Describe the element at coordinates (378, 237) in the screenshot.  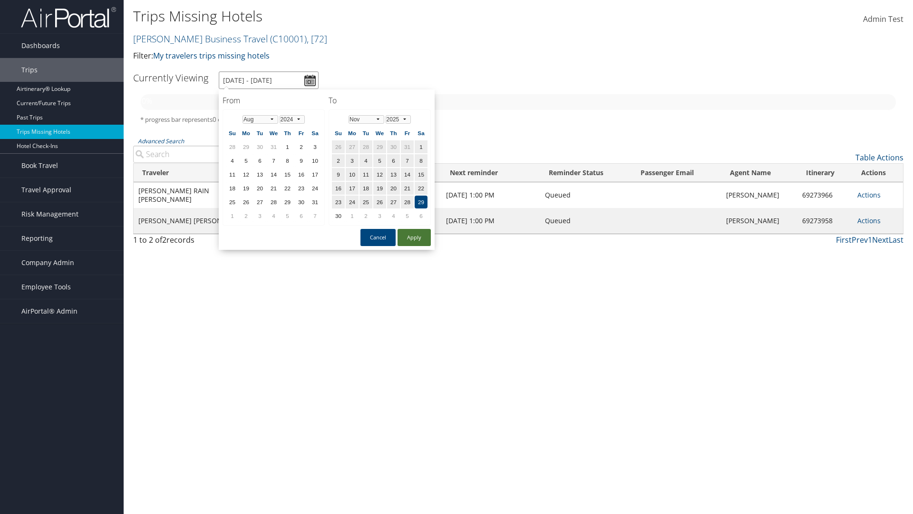
I see `button: Cancel` at that location.